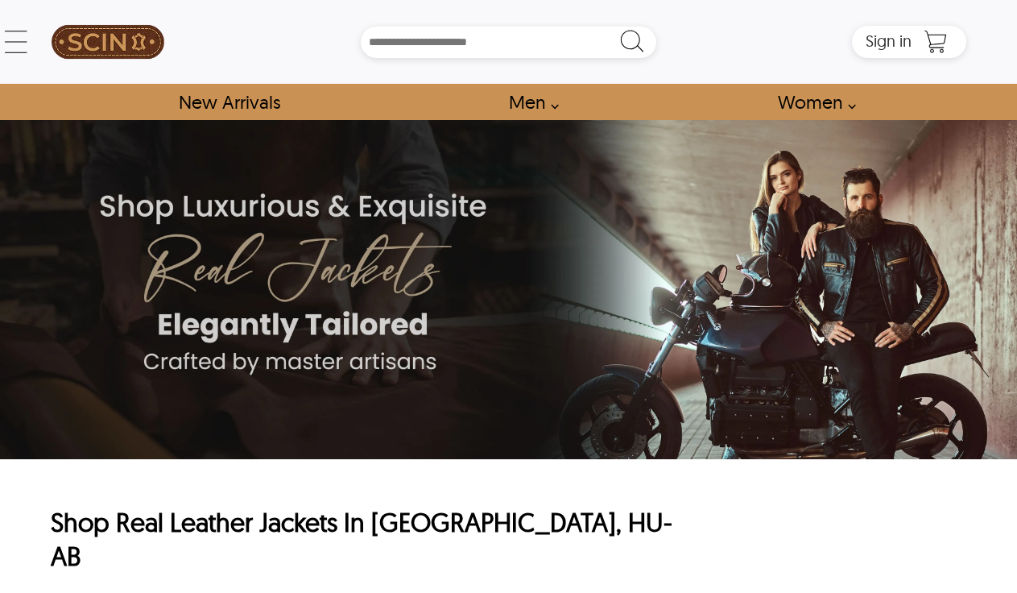  Describe the element at coordinates (529, 101) in the screenshot. I see `a: shop men's leather jackets` at that location.